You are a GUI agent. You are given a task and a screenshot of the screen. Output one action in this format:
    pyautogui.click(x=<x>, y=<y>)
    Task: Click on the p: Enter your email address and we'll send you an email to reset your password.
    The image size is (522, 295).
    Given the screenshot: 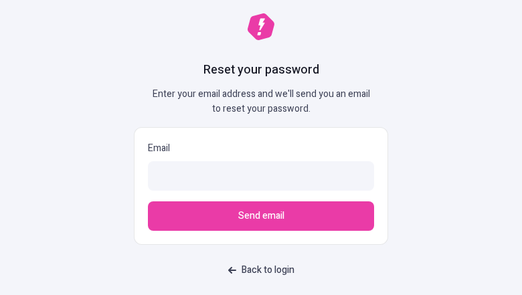 What is the action you would take?
    pyautogui.click(x=261, y=102)
    